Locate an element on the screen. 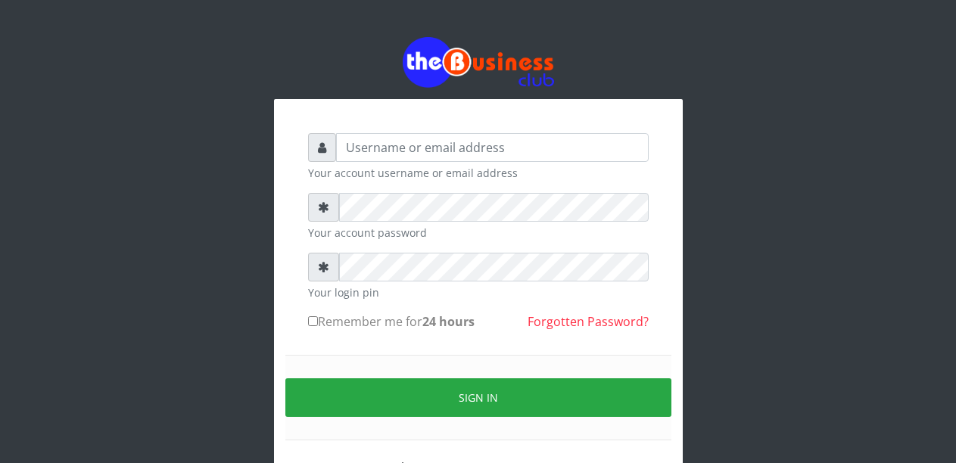 This screenshot has width=956, height=463. small: Your account username or email address is located at coordinates (478, 173).